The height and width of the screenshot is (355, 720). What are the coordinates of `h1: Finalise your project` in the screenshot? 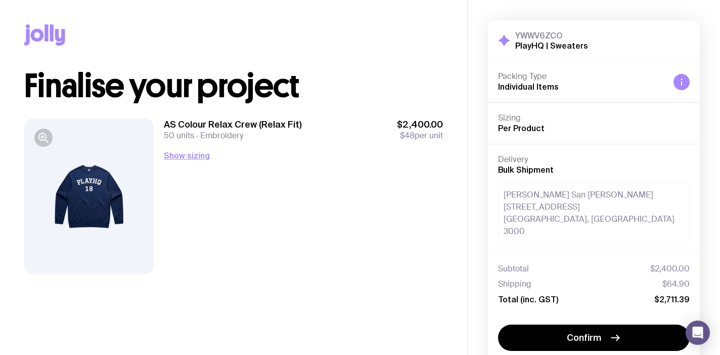 It's located at (234, 86).